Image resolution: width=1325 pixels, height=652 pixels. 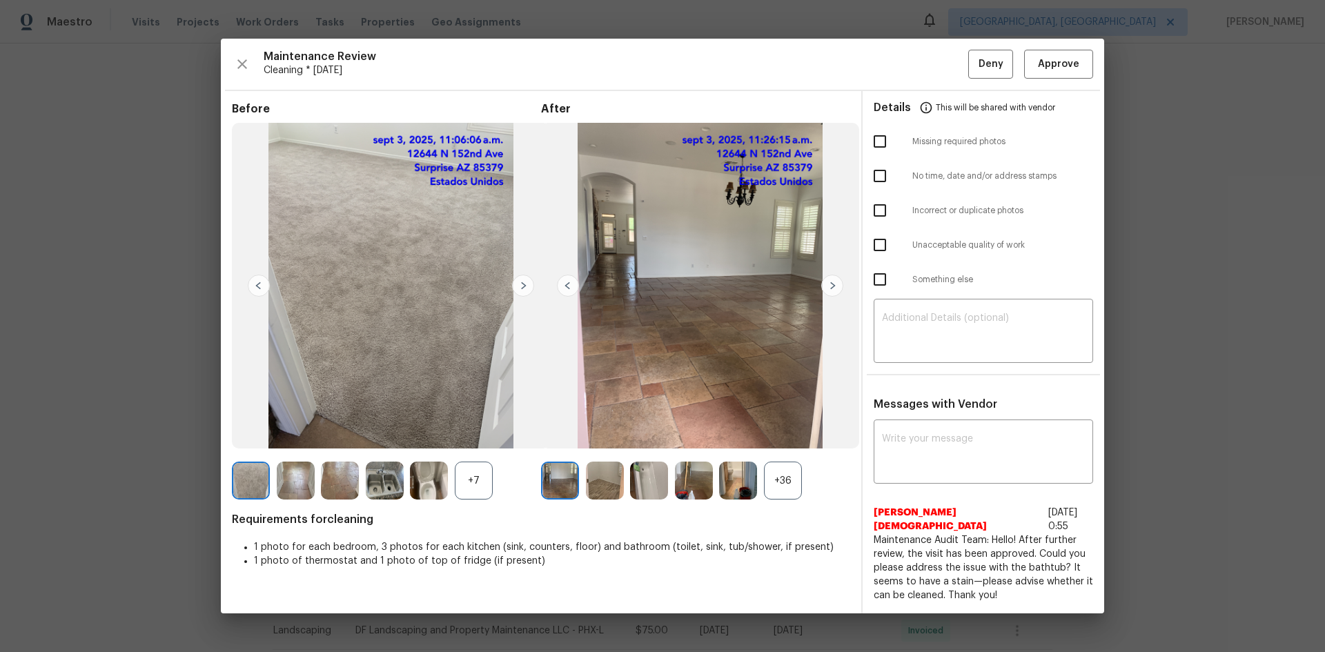 What do you see at coordinates (984, 211) in the screenshot?
I see `div: Incorrect or duplicate photos` at bounding box center [984, 211].